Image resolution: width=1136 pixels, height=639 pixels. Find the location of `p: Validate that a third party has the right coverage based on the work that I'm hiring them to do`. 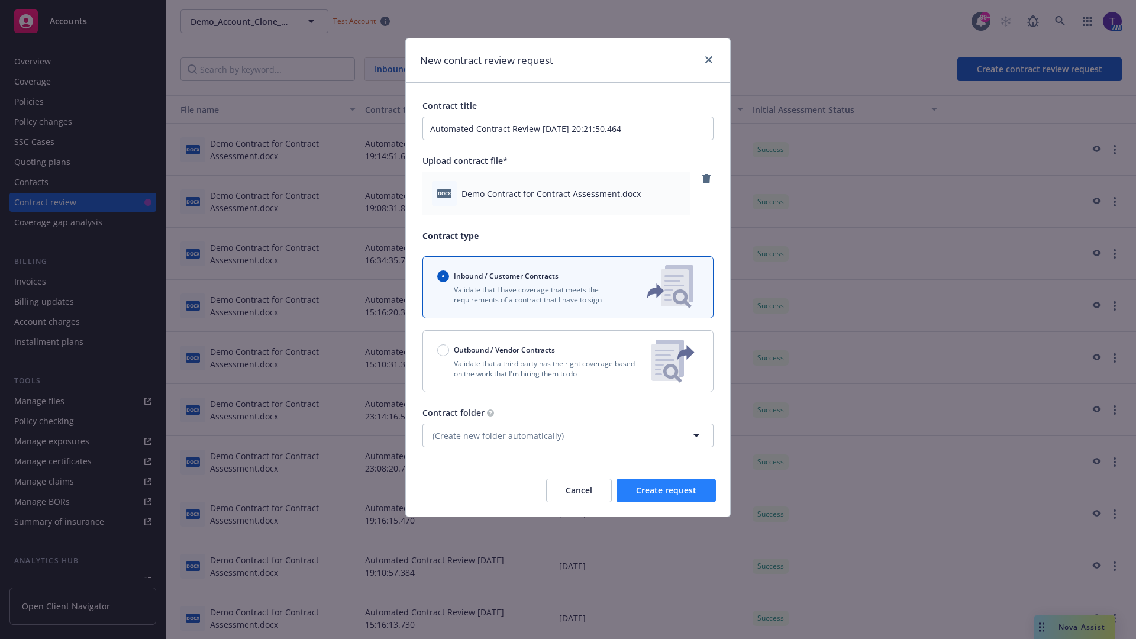

p: Validate that a third party has the right coverage based on the work that I'm hiring them to do is located at coordinates (540, 369).